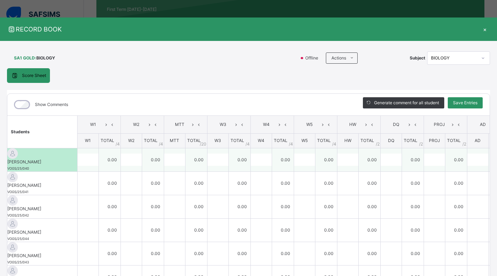  What do you see at coordinates (339, 58) in the screenshot?
I see `span: Actions` at bounding box center [339, 58].